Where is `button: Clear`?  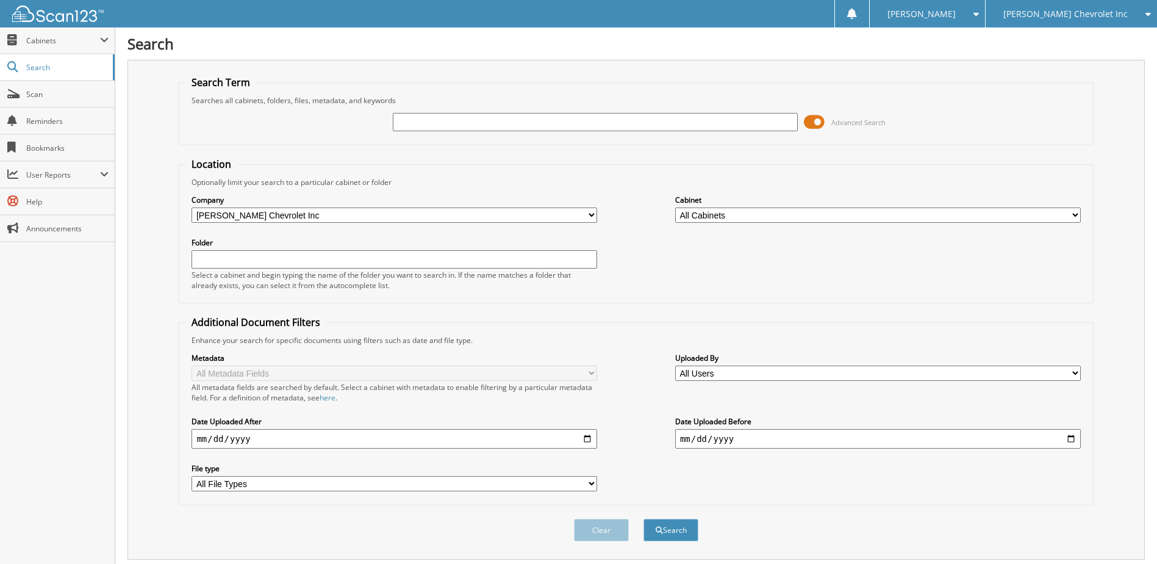 button: Clear is located at coordinates (601, 529).